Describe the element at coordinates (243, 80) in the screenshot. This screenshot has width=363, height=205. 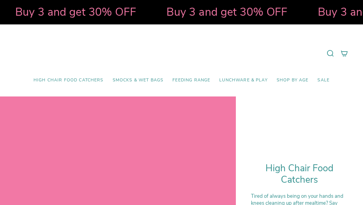
I see `div: Lunchware & Play` at that location.